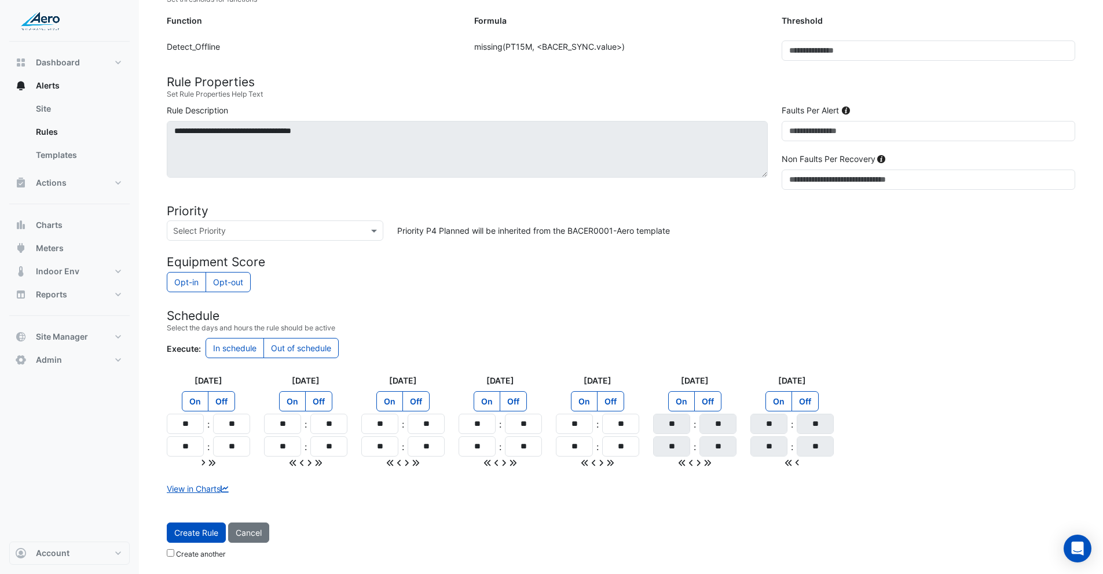  I want to click on button: Account, so click(69, 553).